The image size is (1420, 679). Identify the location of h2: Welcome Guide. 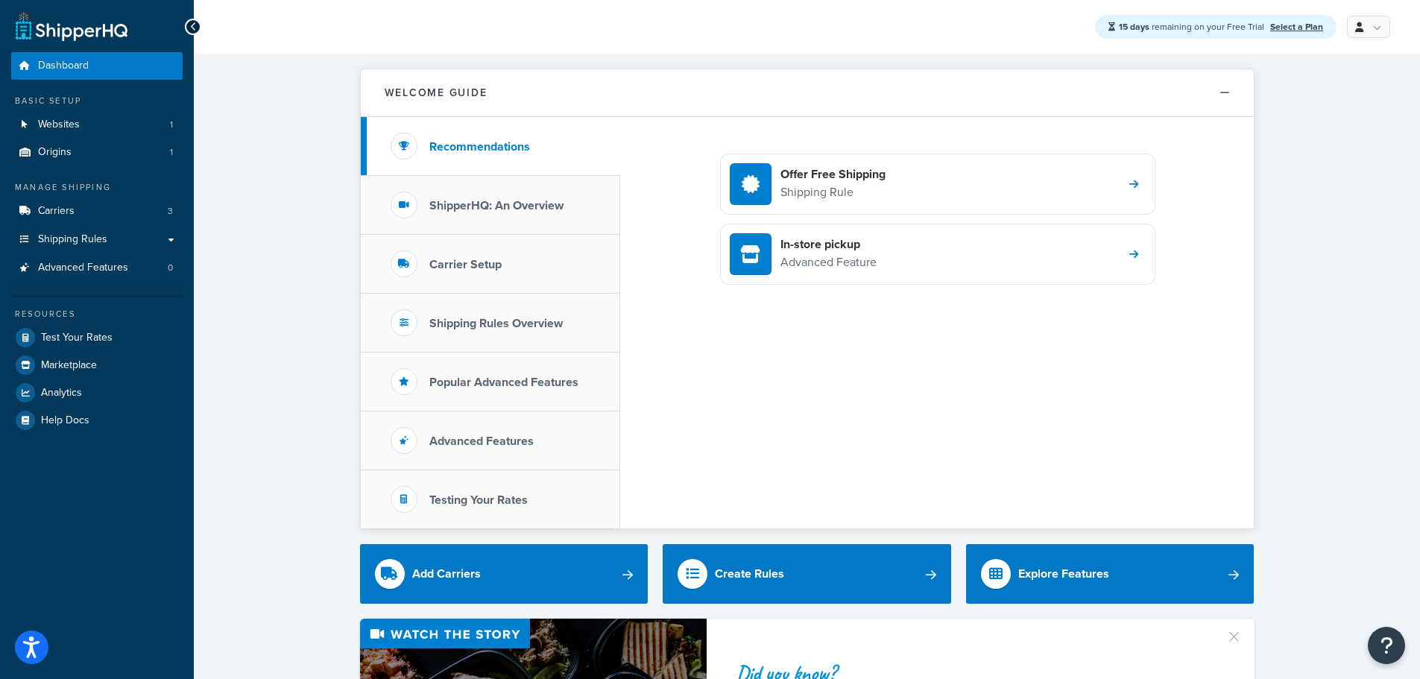
(436, 92).